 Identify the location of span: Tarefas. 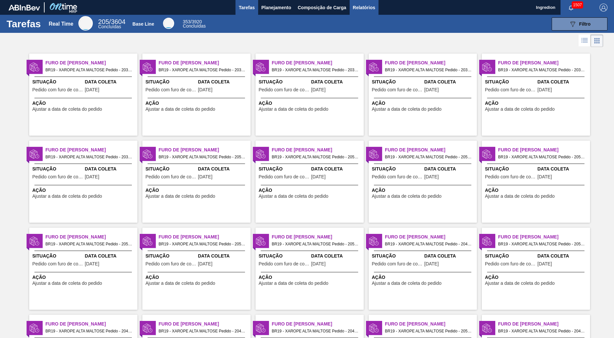
(247, 8).